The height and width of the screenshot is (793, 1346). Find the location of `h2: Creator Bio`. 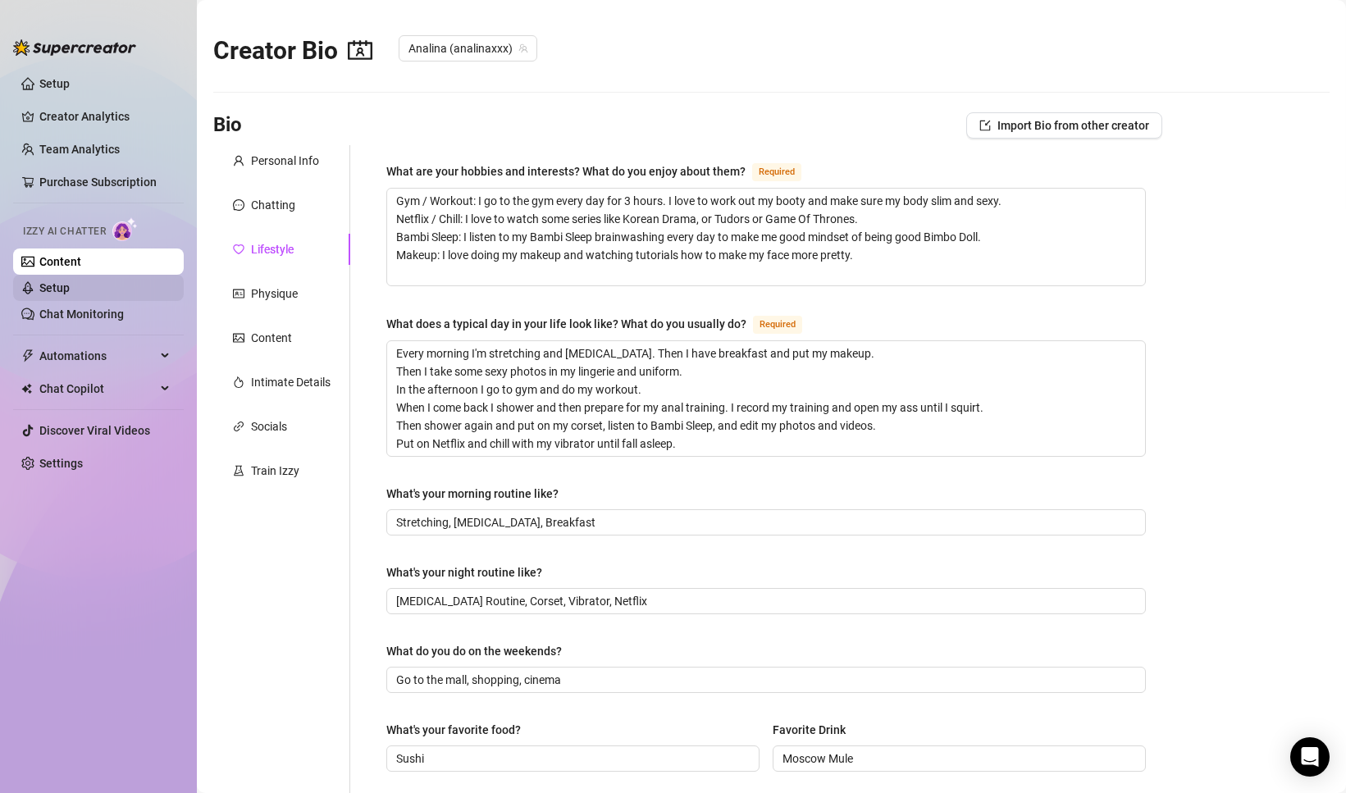

h2: Creator Bio is located at coordinates (293, 51).